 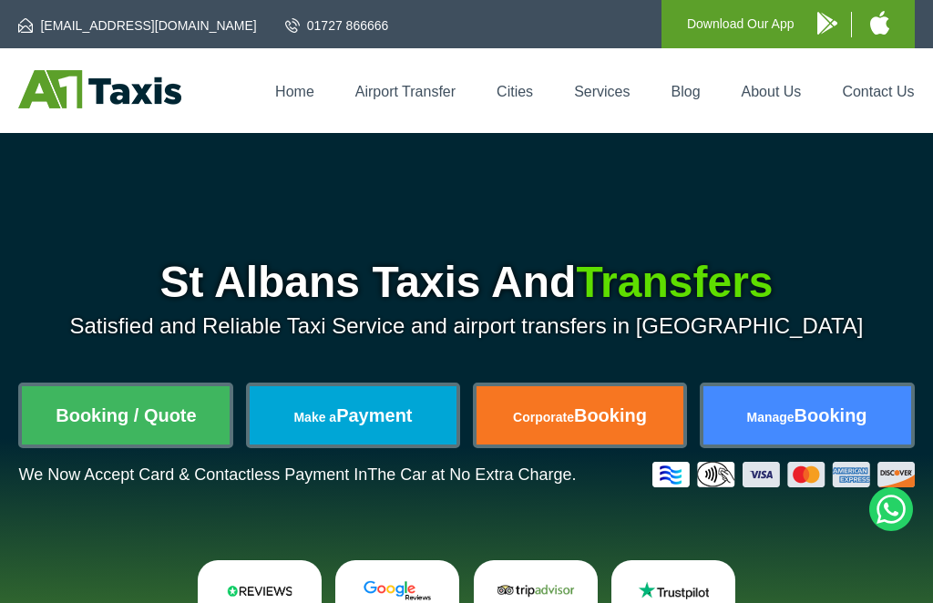 I want to click on a: Blog, so click(x=686, y=91).